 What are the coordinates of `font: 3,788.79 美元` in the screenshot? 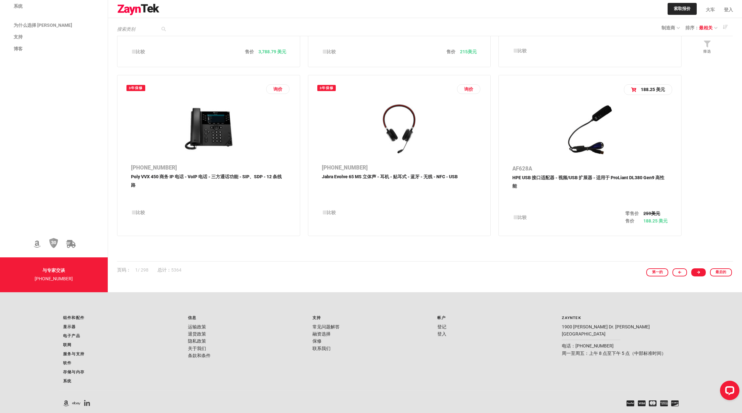 It's located at (272, 52).